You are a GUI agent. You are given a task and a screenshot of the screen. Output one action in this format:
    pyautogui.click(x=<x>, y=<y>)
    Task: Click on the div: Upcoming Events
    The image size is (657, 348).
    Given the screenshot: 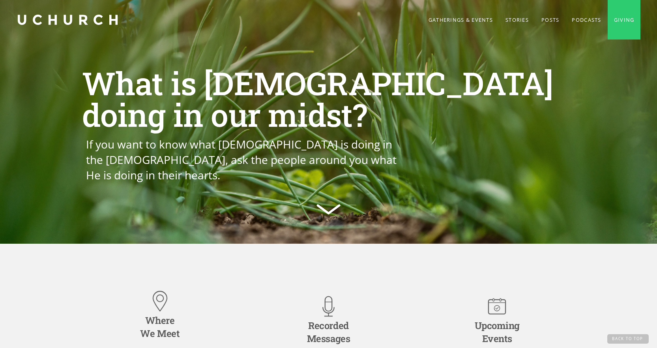 What is the action you would take?
    pyautogui.click(x=497, y=332)
    